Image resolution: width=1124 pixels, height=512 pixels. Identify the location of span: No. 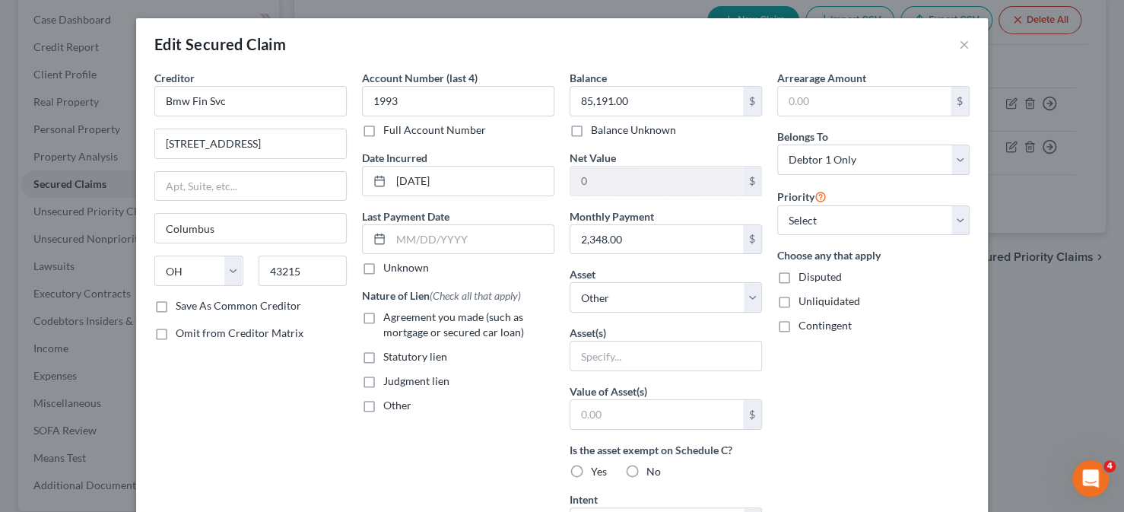
(654, 471).